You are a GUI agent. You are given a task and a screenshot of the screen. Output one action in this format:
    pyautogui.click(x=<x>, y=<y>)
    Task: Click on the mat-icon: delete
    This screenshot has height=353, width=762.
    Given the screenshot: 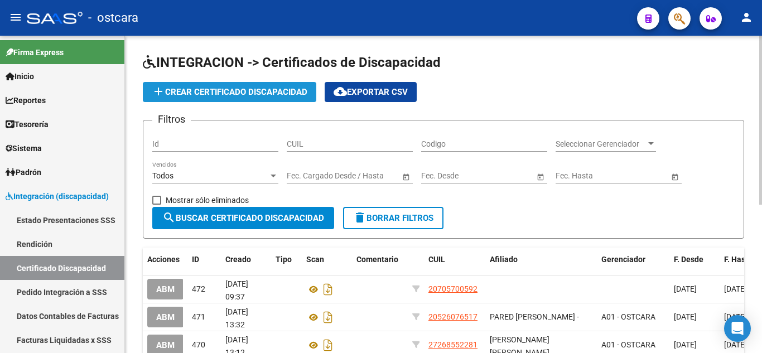 What is the action you would take?
    pyautogui.click(x=360, y=217)
    